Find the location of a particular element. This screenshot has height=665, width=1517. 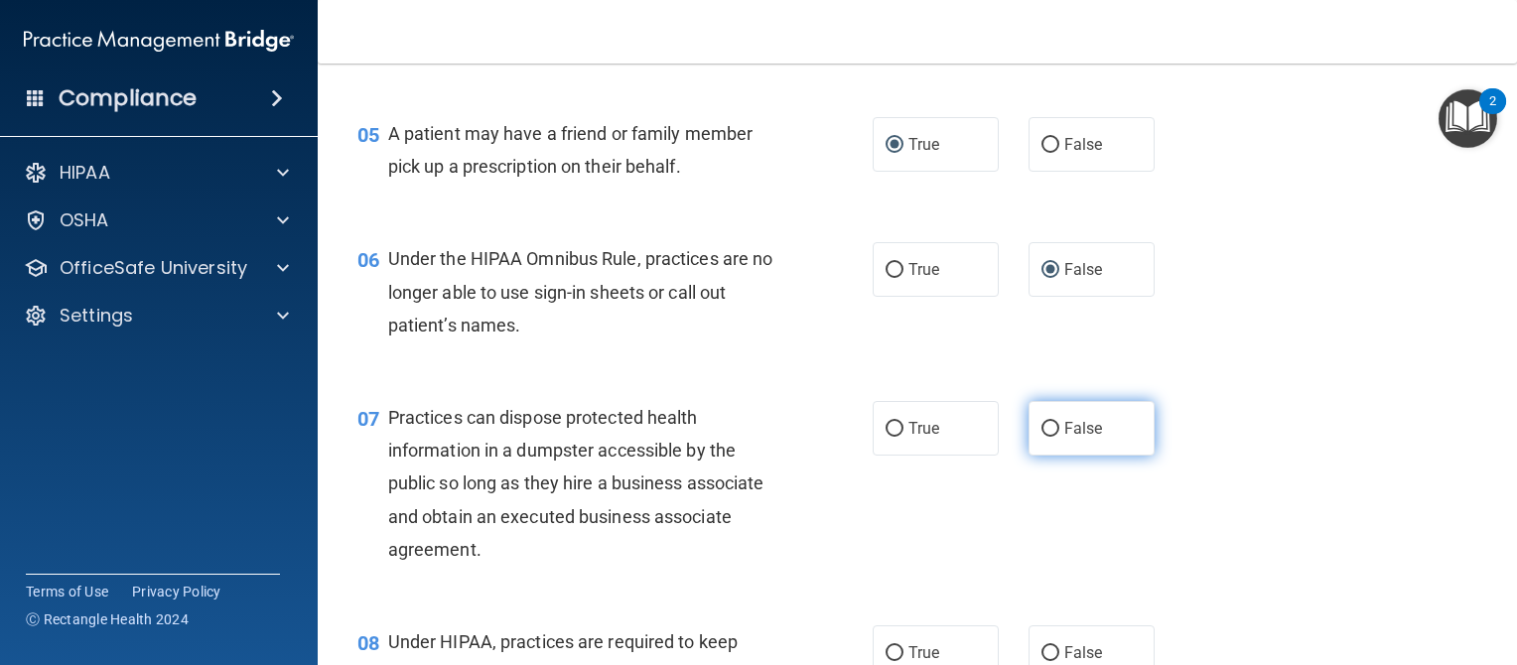

div: 2 is located at coordinates (1492, 114).